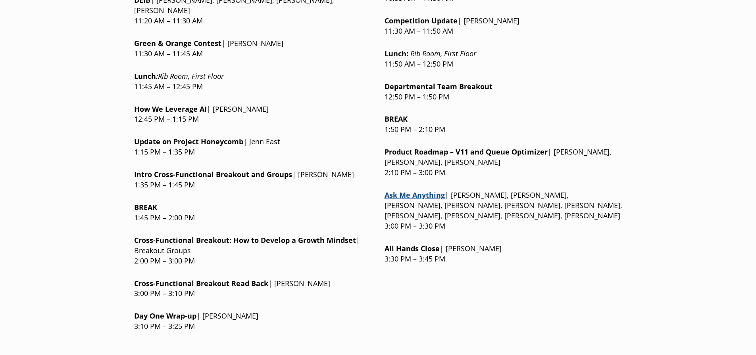 The image size is (756, 355). What do you see at coordinates (466, 152) in the screenshot?
I see `strong: Product Roadmap – V11 and Queue Optimizer` at bounding box center [466, 152].